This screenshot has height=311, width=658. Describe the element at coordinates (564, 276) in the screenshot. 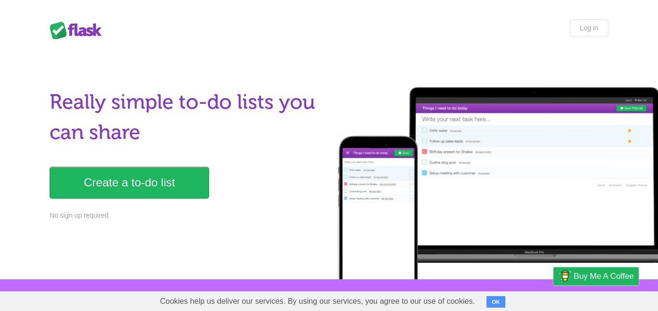

I see `img: Buy me a coffee` at that location.